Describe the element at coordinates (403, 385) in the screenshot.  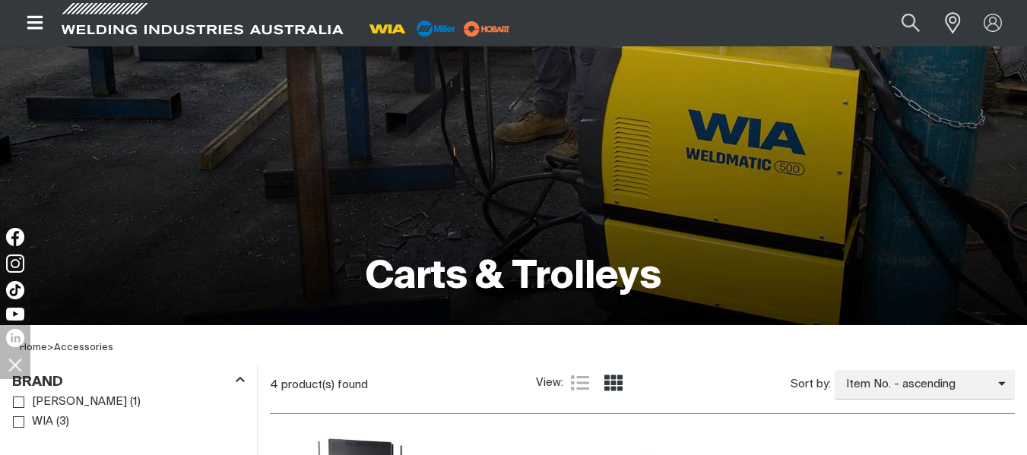
I see `div: 4` at that location.